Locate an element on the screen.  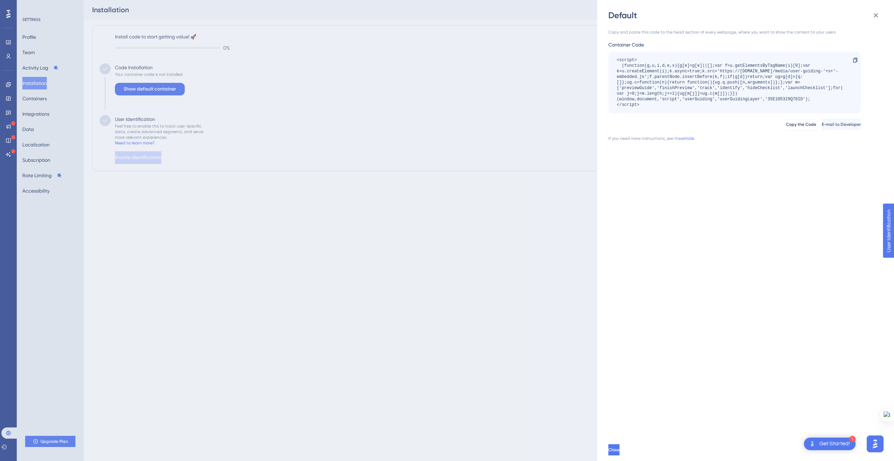
span: User Identification is located at coordinates (27, 6).